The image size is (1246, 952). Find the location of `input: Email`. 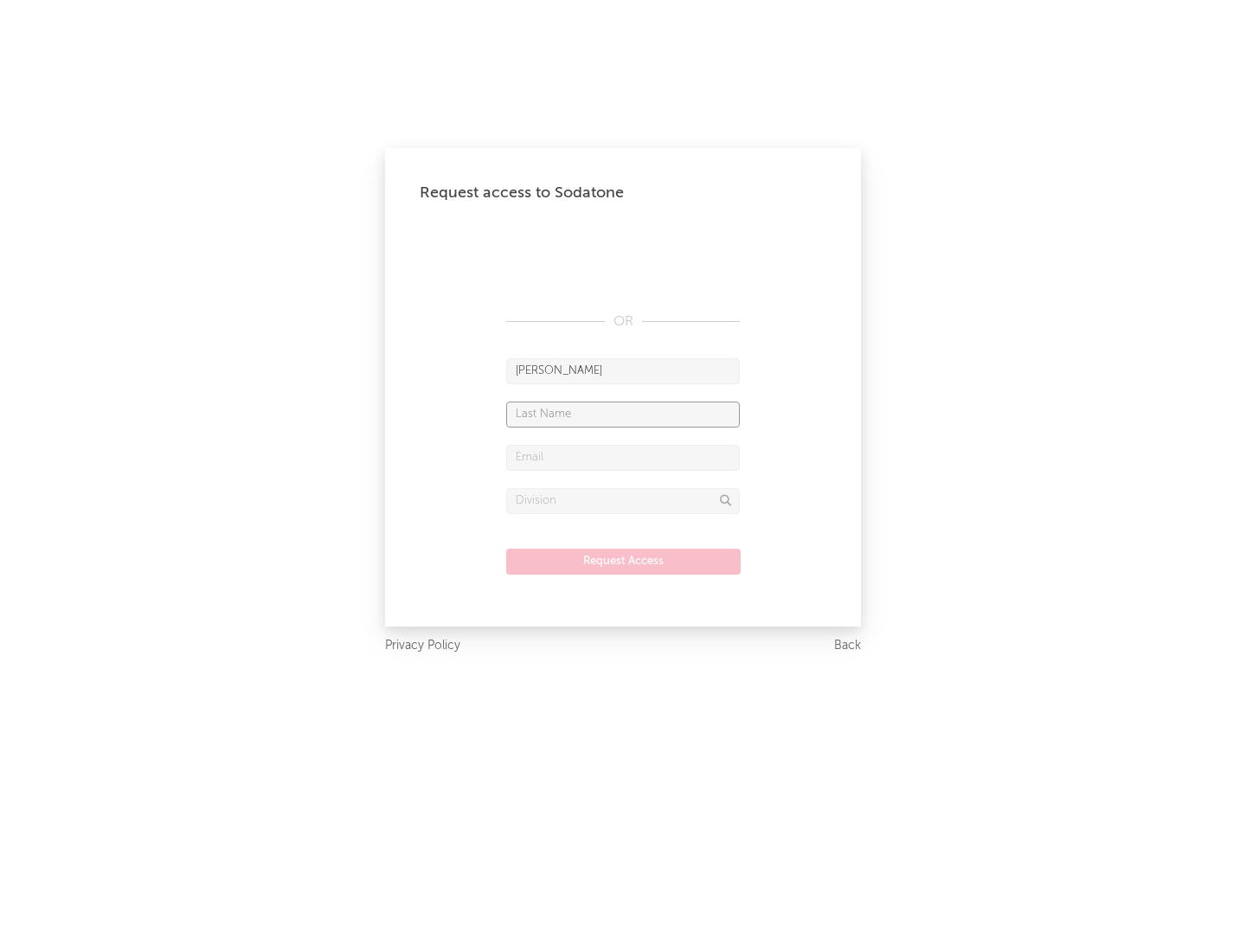

input: Email is located at coordinates (623, 457).